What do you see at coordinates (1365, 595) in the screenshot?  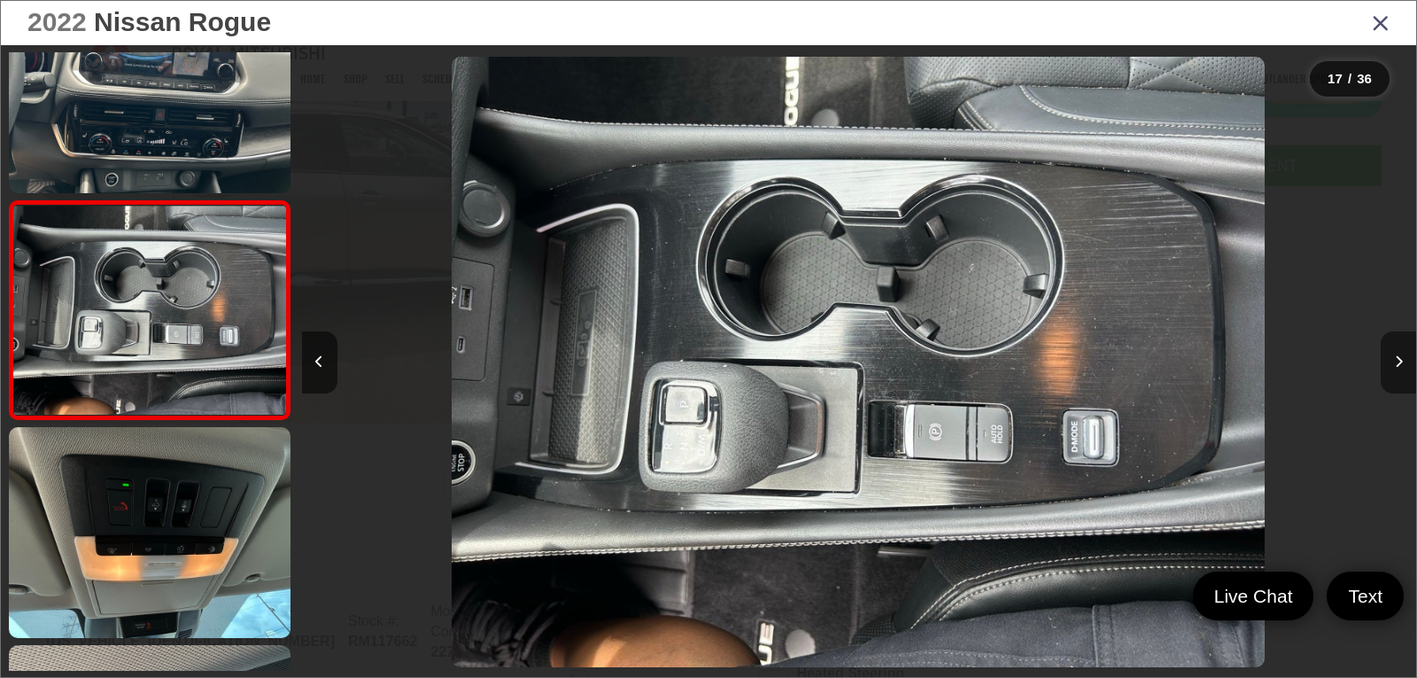 I see `a: Text` at bounding box center [1365, 595].